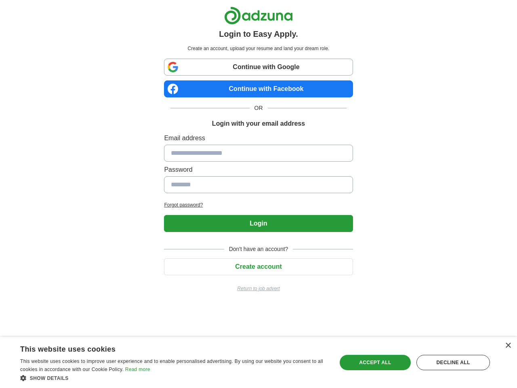  What do you see at coordinates (375, 363) in the screenshot?
I see `div: Accept all` at bounding box center [375, 363].